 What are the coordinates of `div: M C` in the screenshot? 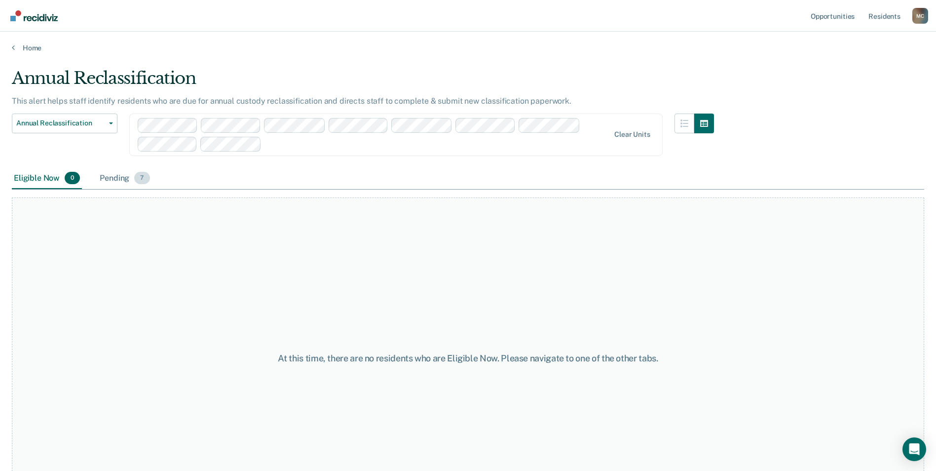 It's located at (920, 16).